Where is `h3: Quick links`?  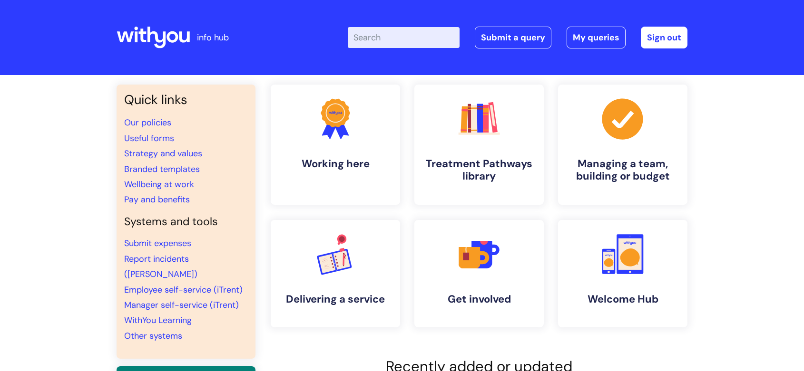 h3: Quick links is located at coordinates (186, 100).